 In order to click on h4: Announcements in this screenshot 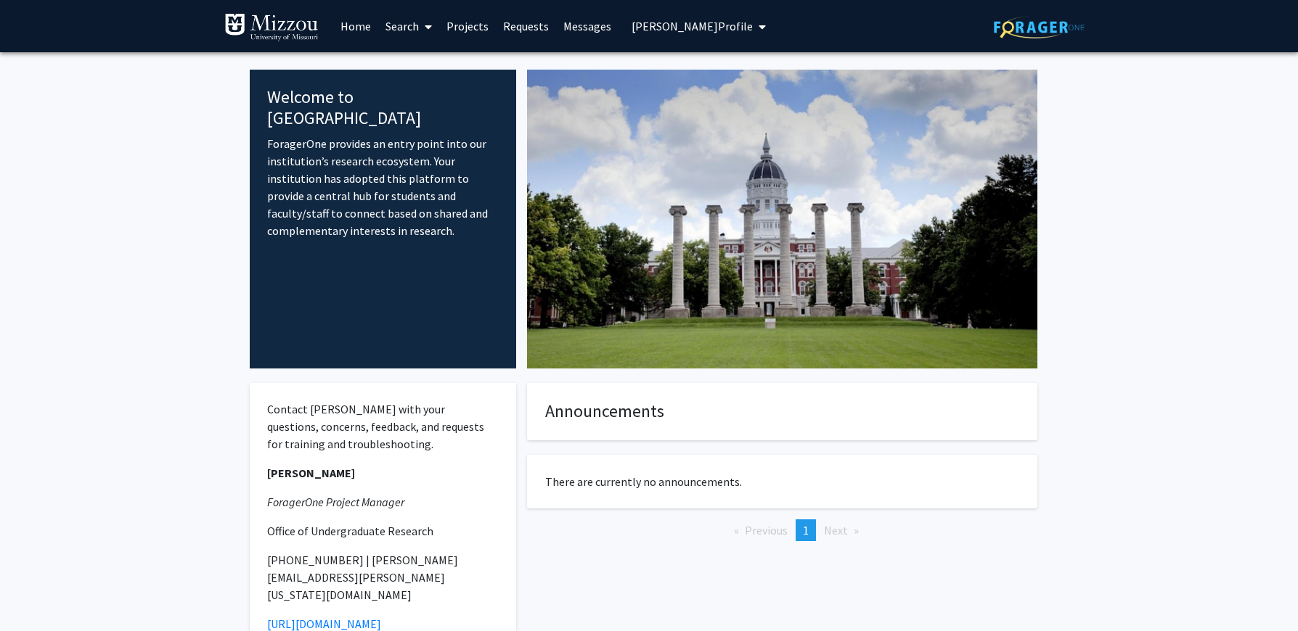, I will do `click(782, 412)`.